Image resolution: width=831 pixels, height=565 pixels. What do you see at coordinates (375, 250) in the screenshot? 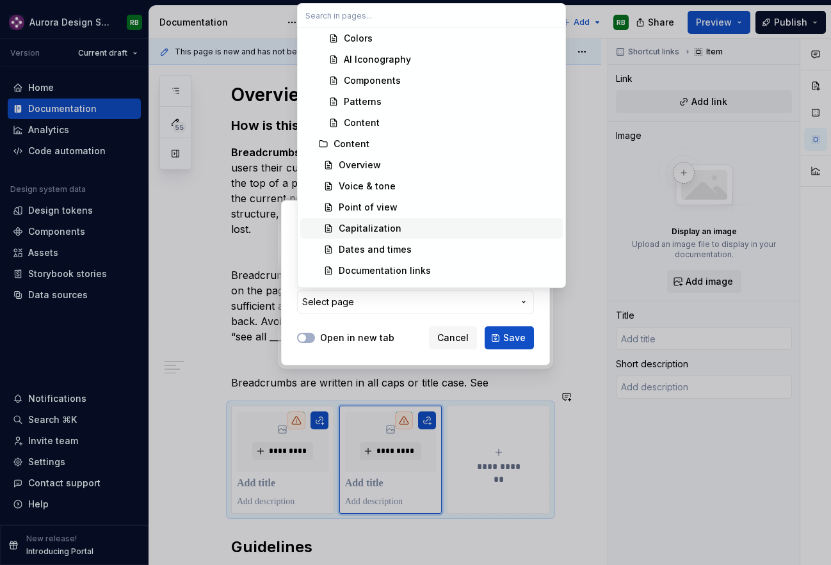
I see `div: Dates and times` at bounding box center [375, 250].